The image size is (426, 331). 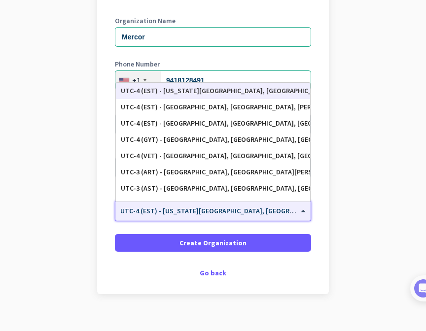 What do you see at coordinates (213, 243) in the screenshot?
I see `span: Create Organization` at bounding box center [213, 243].